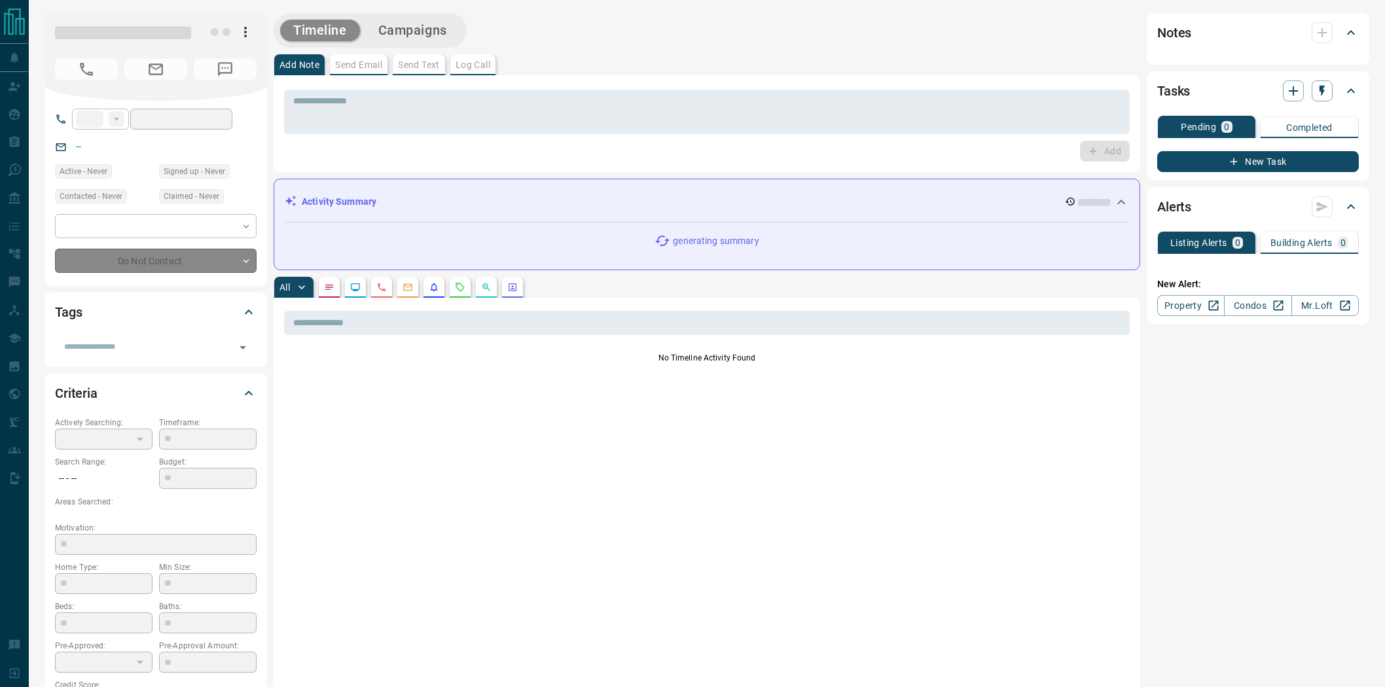 The width and height of the screenshot is (1385, 687). What do you see at coordinates (1198, 127) in the screenshot?
I see `p: Pending` at bounding box center [1198, 127].